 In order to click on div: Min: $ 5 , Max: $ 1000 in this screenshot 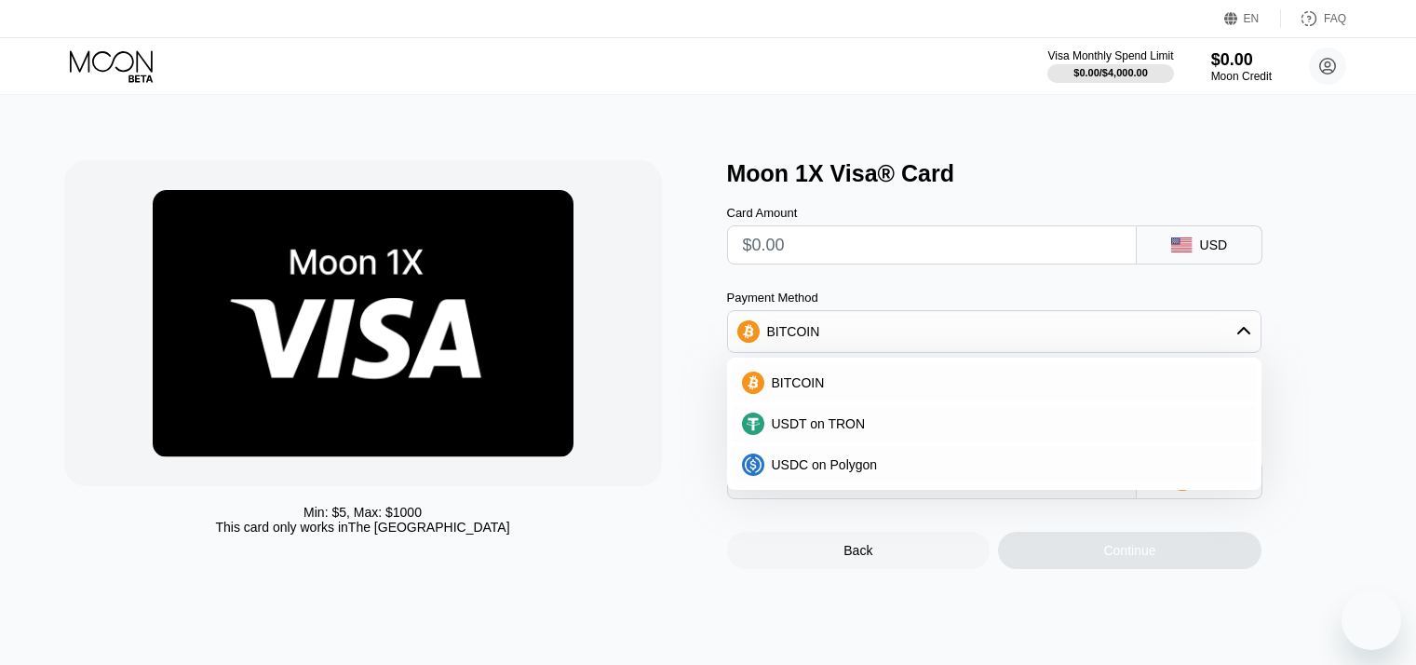, I will do `click(362, 512)`.